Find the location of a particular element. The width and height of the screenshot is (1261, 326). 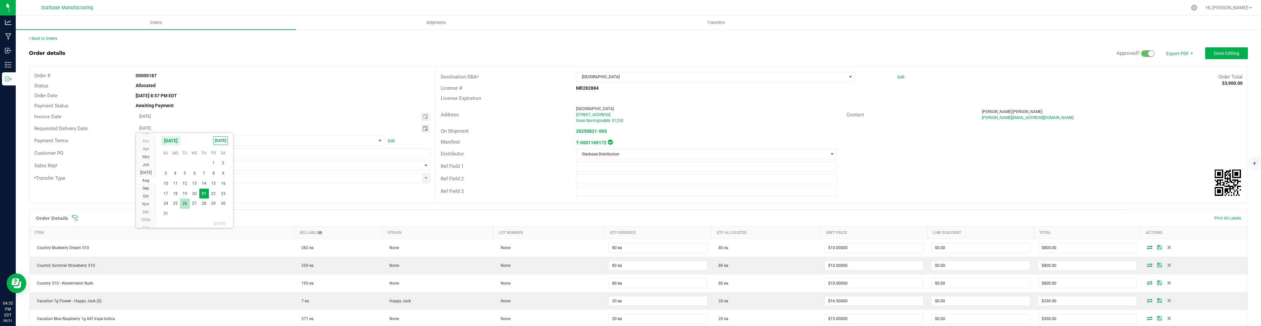

span: Sales Rep is located at coordinates (45, 166).